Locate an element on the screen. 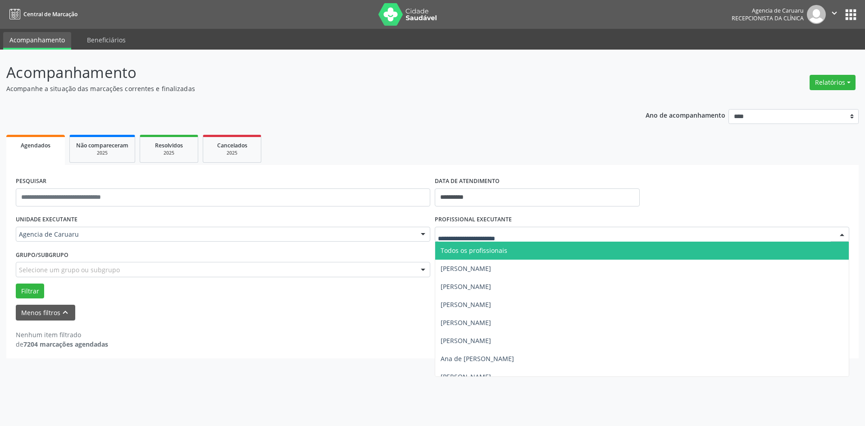  button: Relatórios is located at coordinates (833, 82).